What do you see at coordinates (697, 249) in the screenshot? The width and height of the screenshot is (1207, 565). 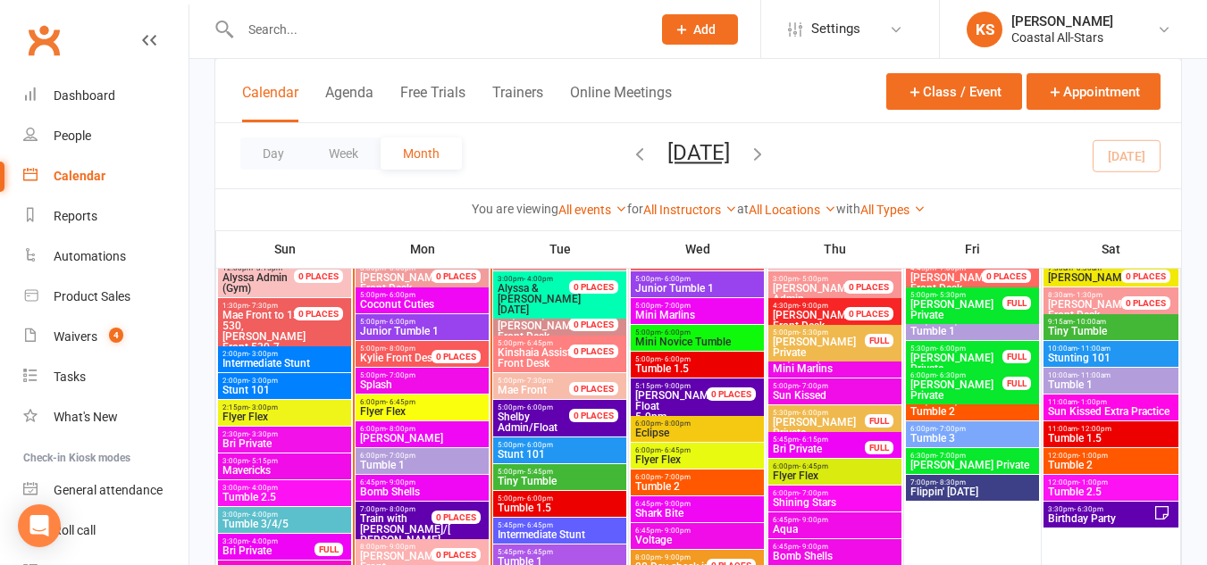 I see `th: Wed` at bounding box center [697, 249].